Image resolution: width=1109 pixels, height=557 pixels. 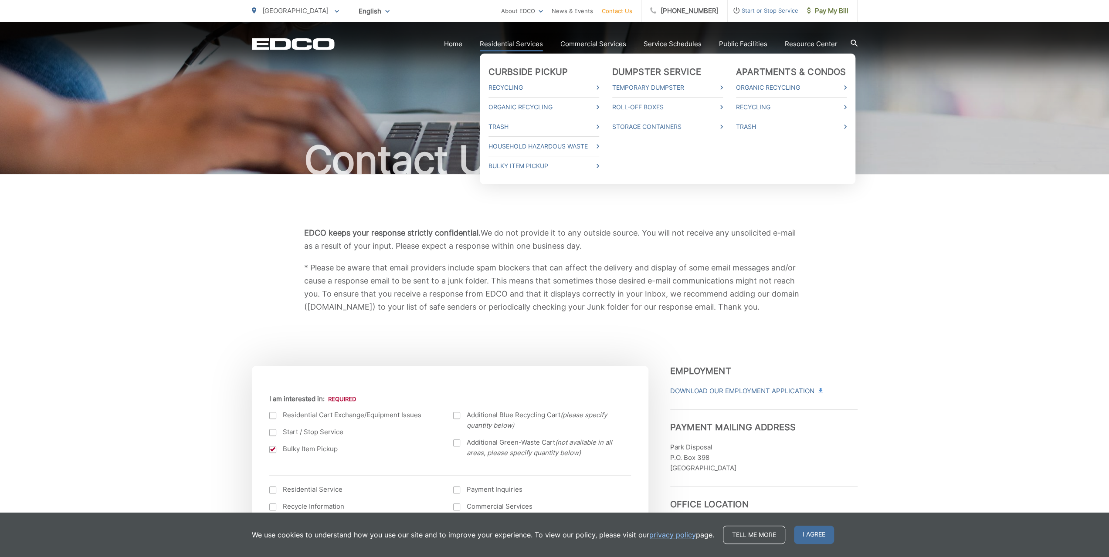 I want to click on label: Residential Cart Exchange/Equipment Issues, so click(x=353, y=415).